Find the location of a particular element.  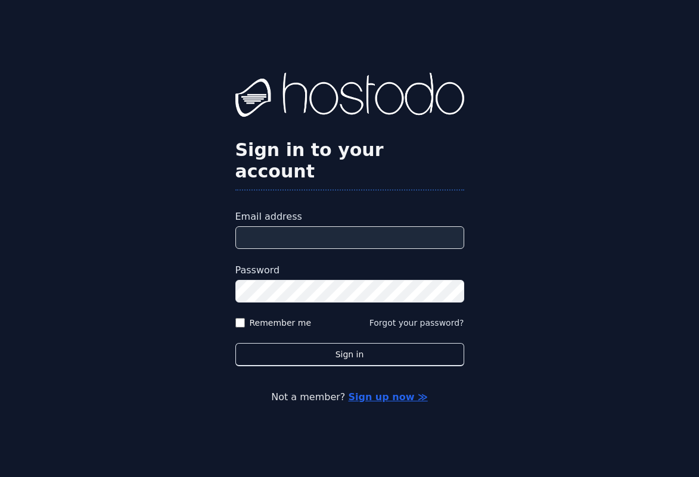

label: Password is located at coordinates (350, 270).